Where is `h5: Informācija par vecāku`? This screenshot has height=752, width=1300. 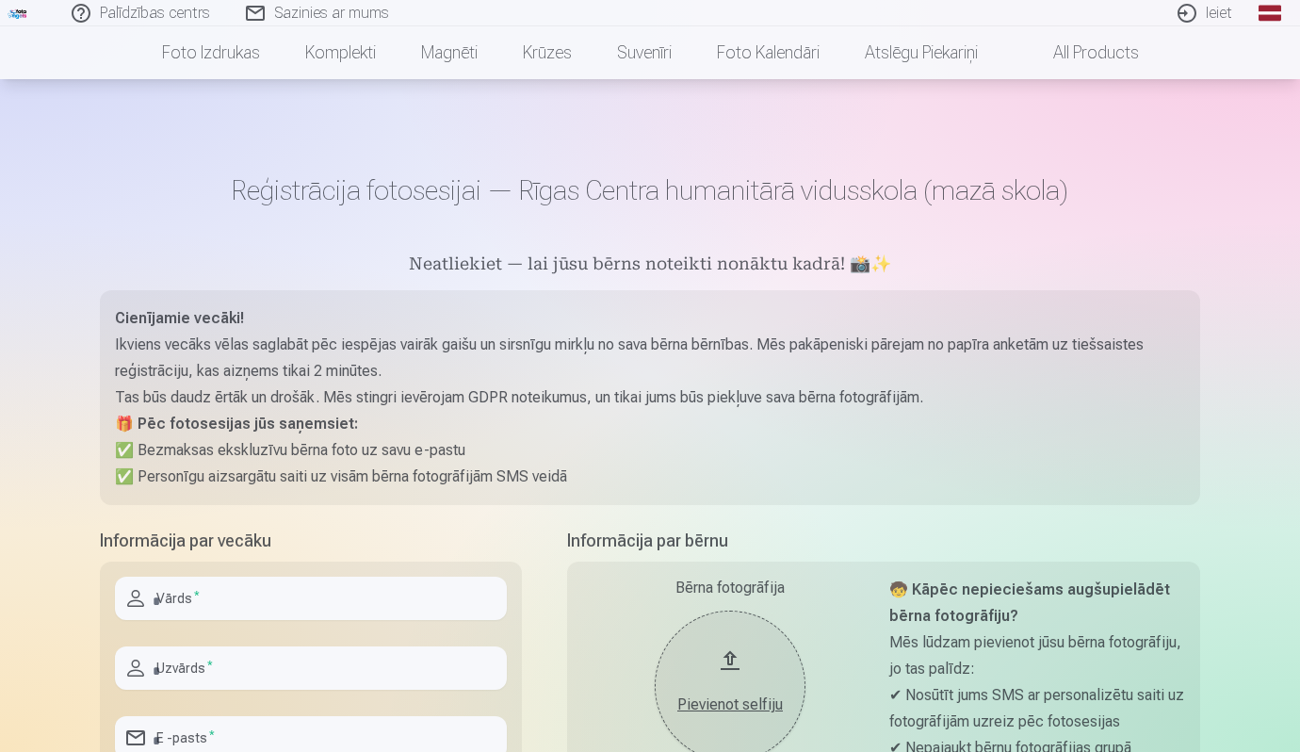 h5: Informācija par vecāku is located at coordinates (311, 541).